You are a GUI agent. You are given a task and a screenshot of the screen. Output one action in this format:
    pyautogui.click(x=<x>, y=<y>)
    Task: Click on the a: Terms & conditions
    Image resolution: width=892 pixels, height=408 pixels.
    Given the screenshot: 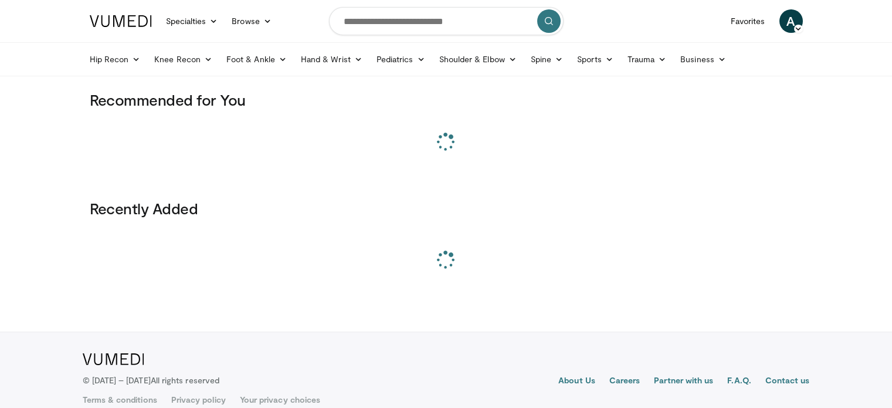 What is the action you would take?
    pyautogui.click(x=120, y=399)
    